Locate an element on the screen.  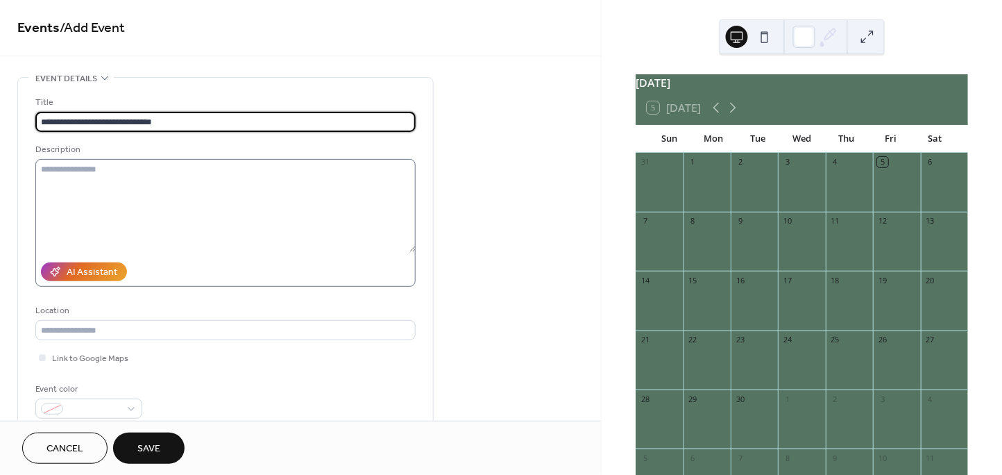
div: Sun is located at coordinates (669, 139).